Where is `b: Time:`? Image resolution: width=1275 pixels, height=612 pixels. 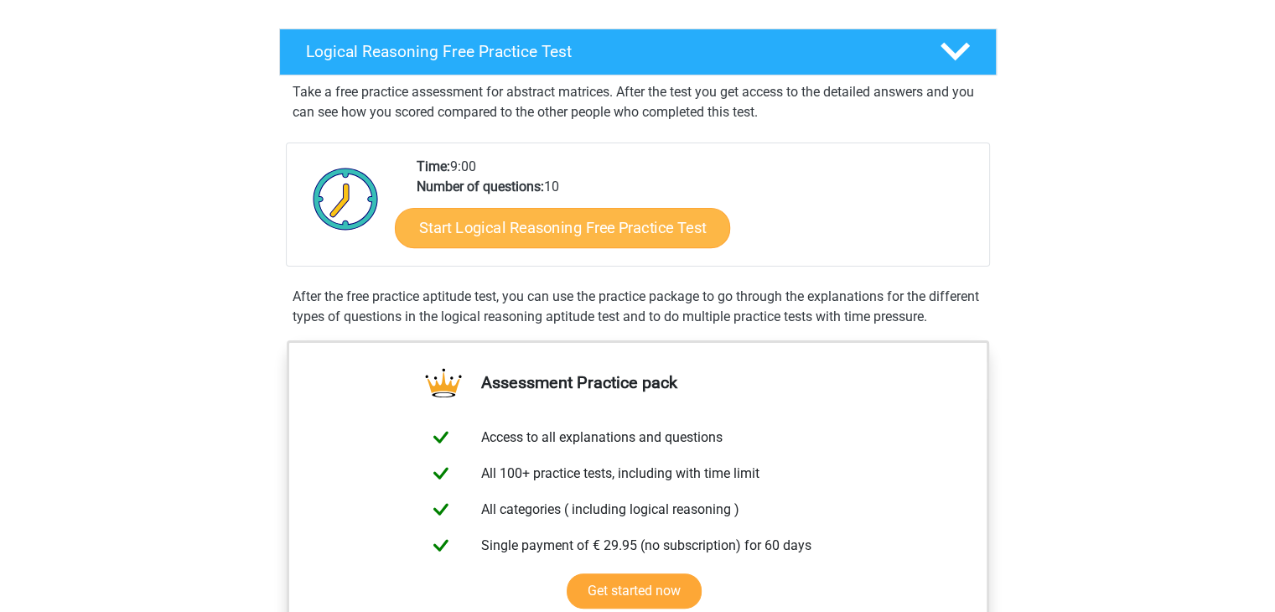 b: Time: is located at coordinates (433, 166).